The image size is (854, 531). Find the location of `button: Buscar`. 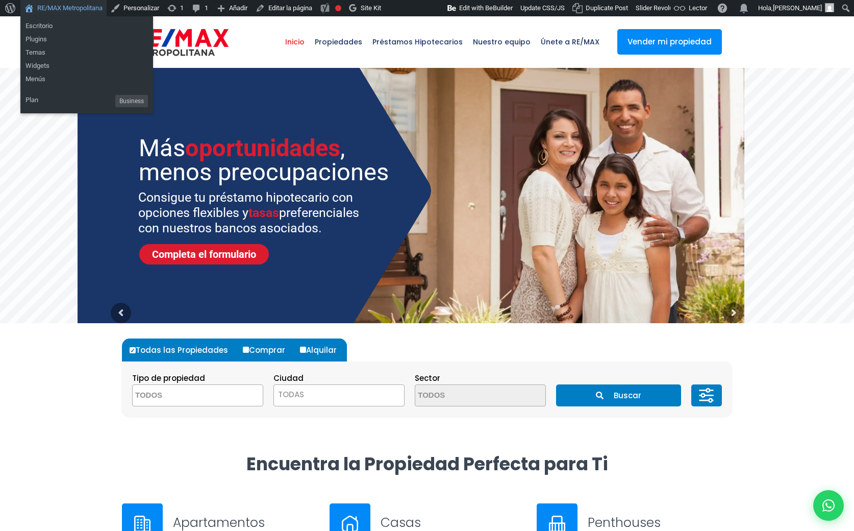

button: Buscar is located at coordinates (618, 395).